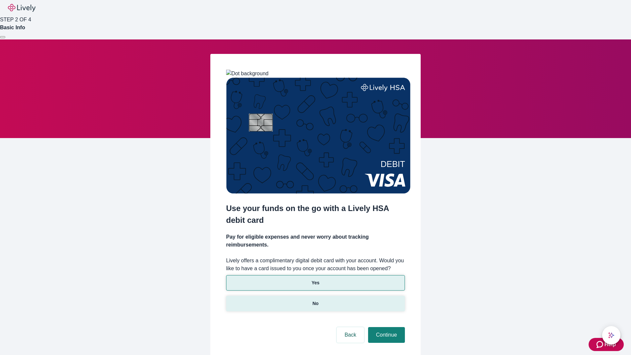 The height and width of the screenshot is (355, 631). I want to click on h4: Pay for eligible expenses and never worry about tracking reimbursements., so click(315, 241).